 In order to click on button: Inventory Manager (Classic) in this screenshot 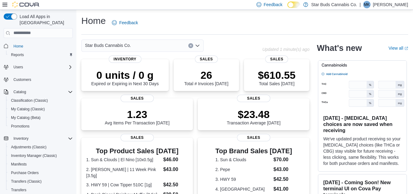, I will do `click(41, 155)`.